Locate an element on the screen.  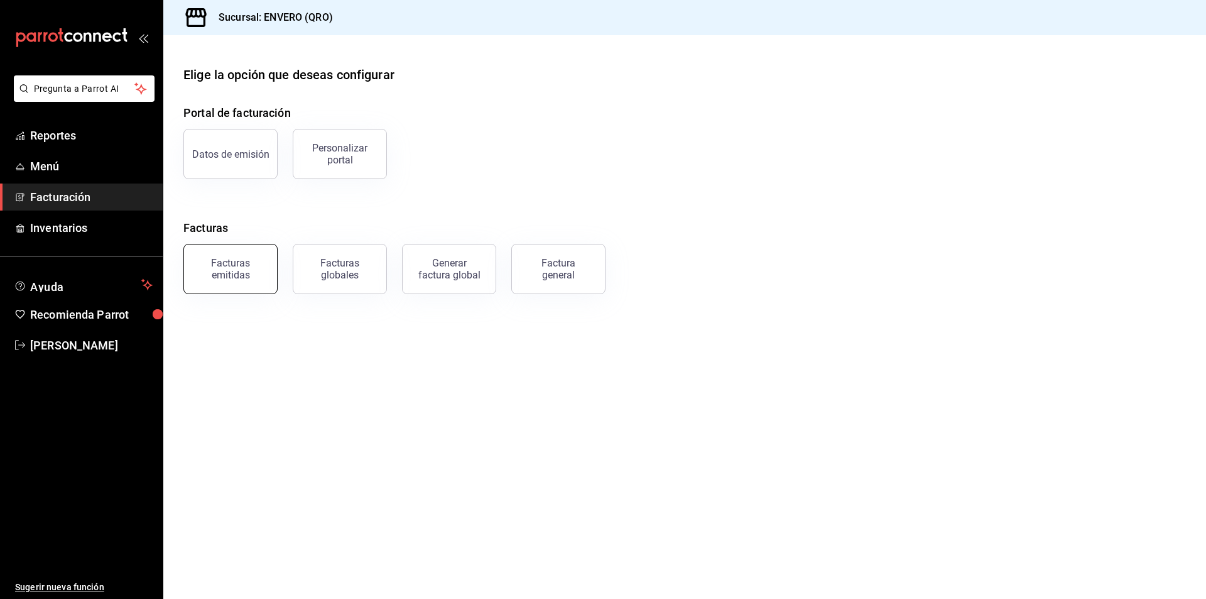
span: Pregunta a Parrot AI is located at coordinates (84, 89).